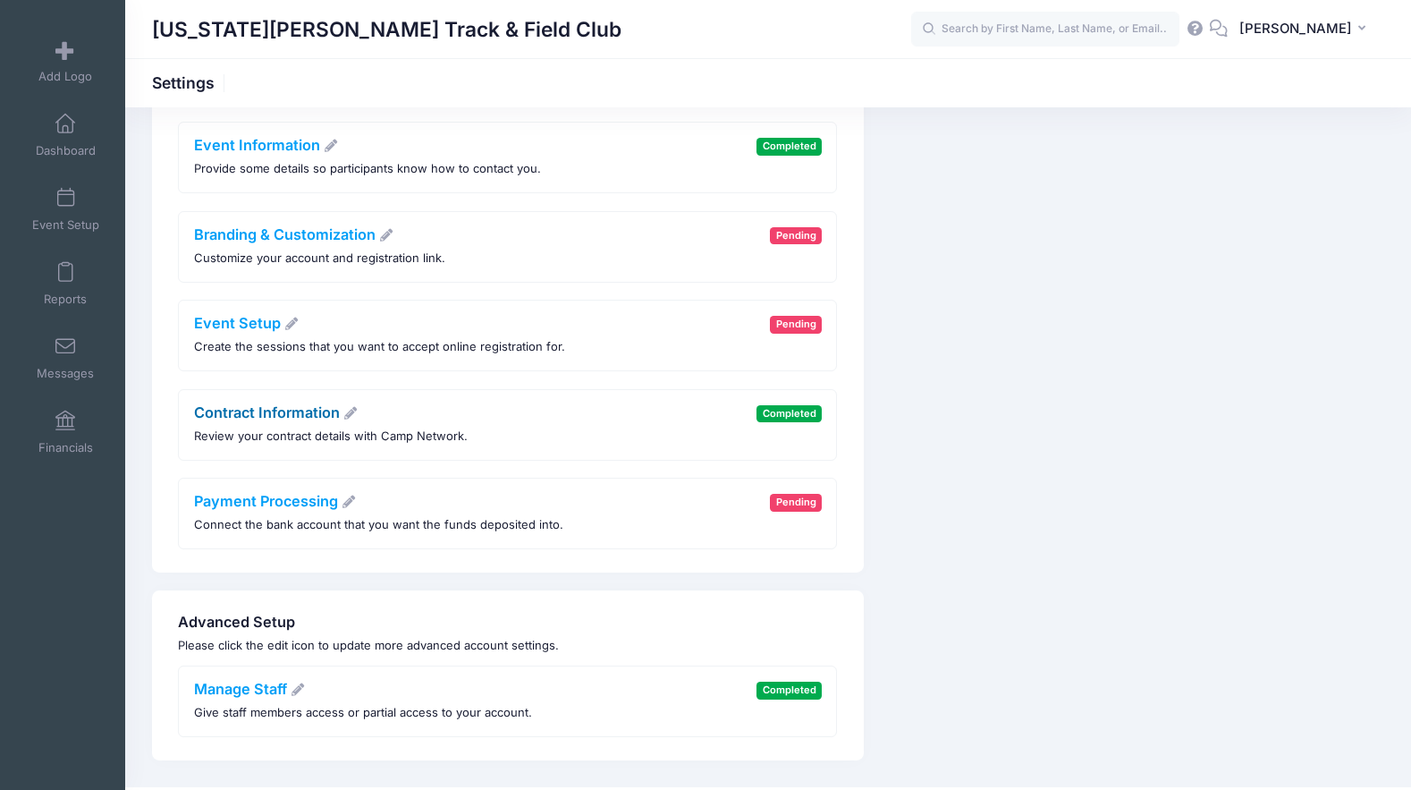  Describe the element at coordinates (379, 347) in the screenshot. I see `p: Create the sessions that you want to accept online registration for.` at that location.